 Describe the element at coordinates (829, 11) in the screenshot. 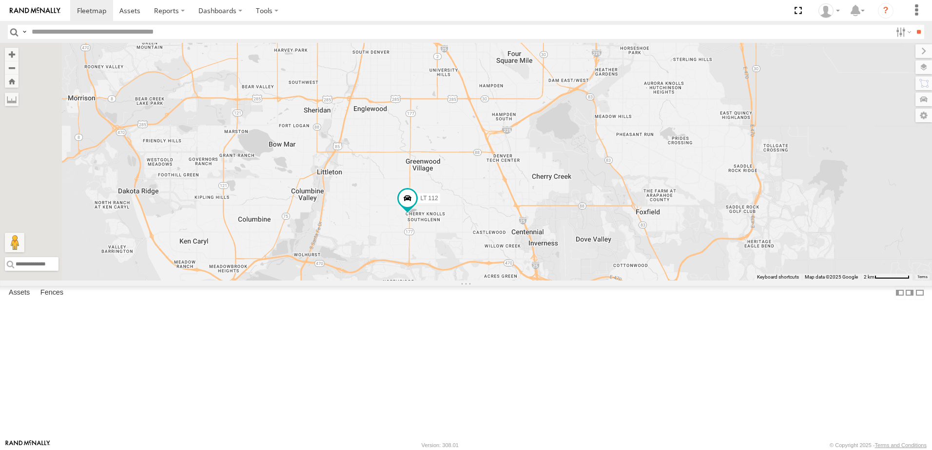

I see `div: Bill Guildner` at that location.